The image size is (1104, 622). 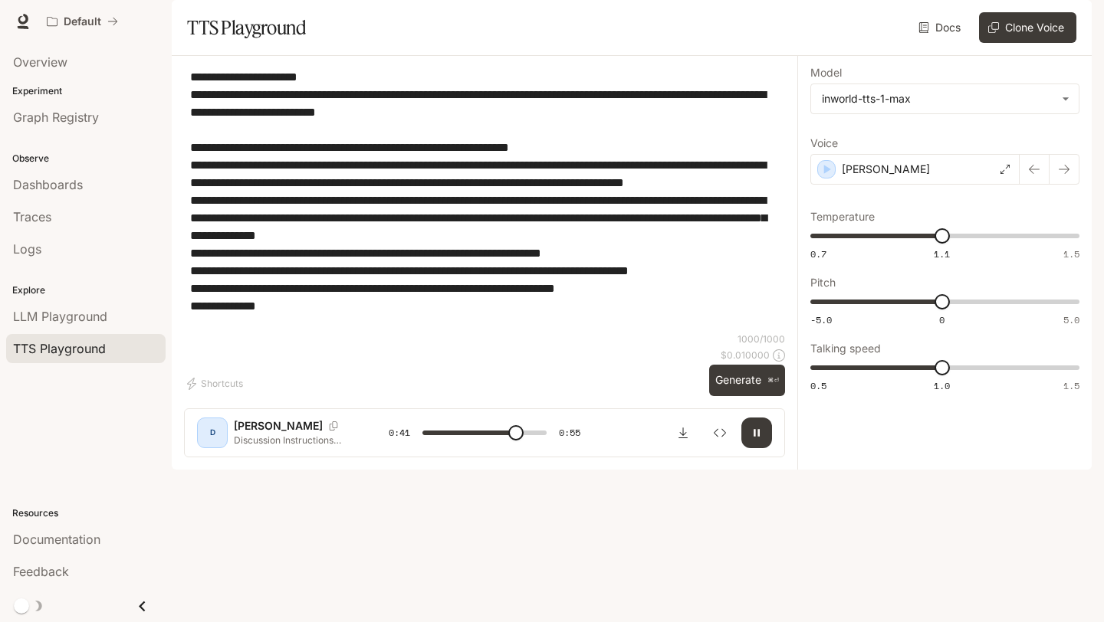 What do you see at coordinates (824, 143) in the screenshot?
I see `p: Voice` at bounding box center [824, 143].